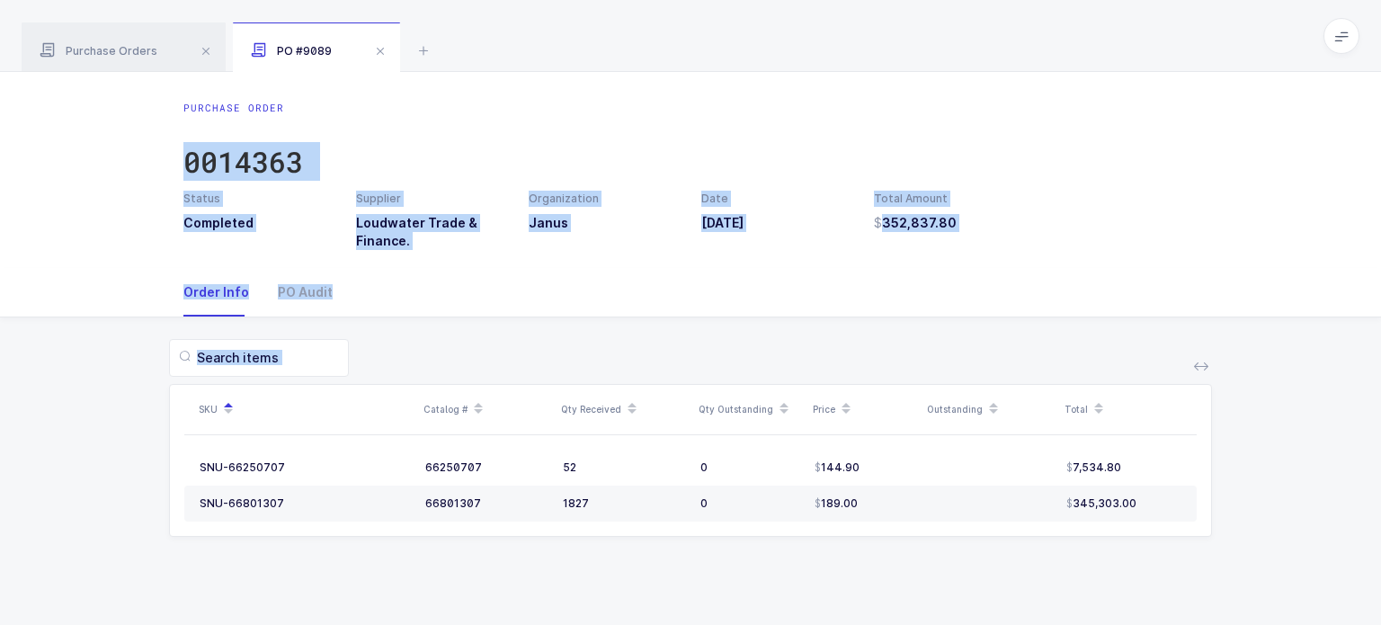  Describe the element at coordinates (624, 468) in the screenshot. I see `div: 52` at that location.